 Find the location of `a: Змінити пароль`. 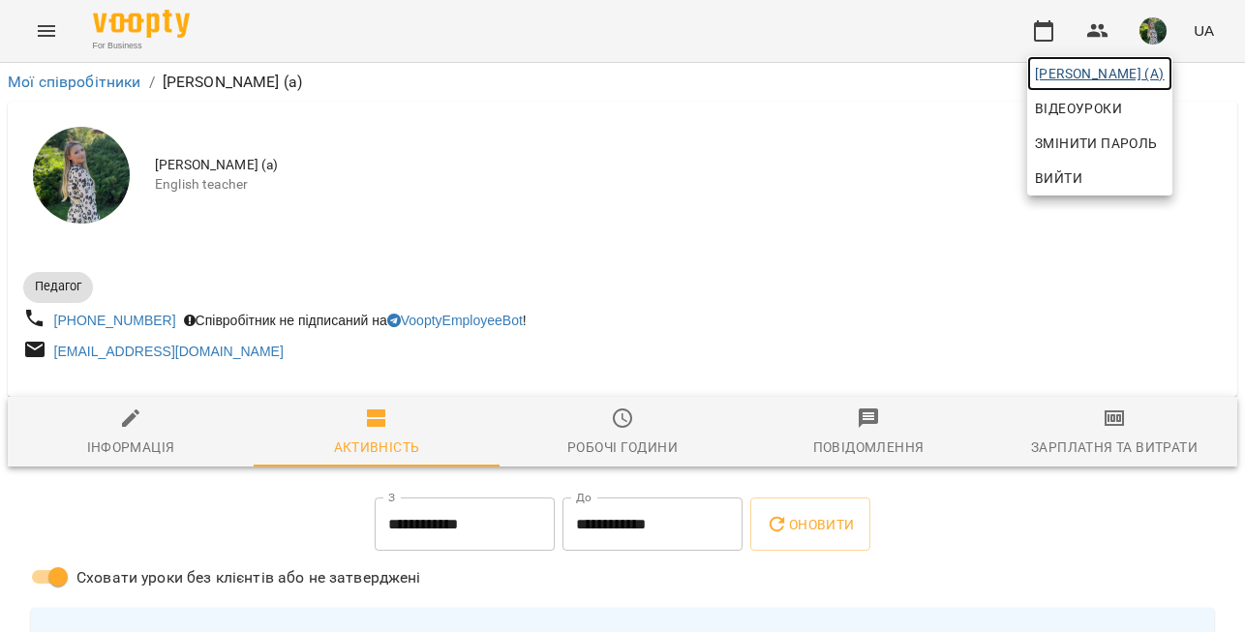

a: Змінити пароль is located at coordinates (1100, 143).